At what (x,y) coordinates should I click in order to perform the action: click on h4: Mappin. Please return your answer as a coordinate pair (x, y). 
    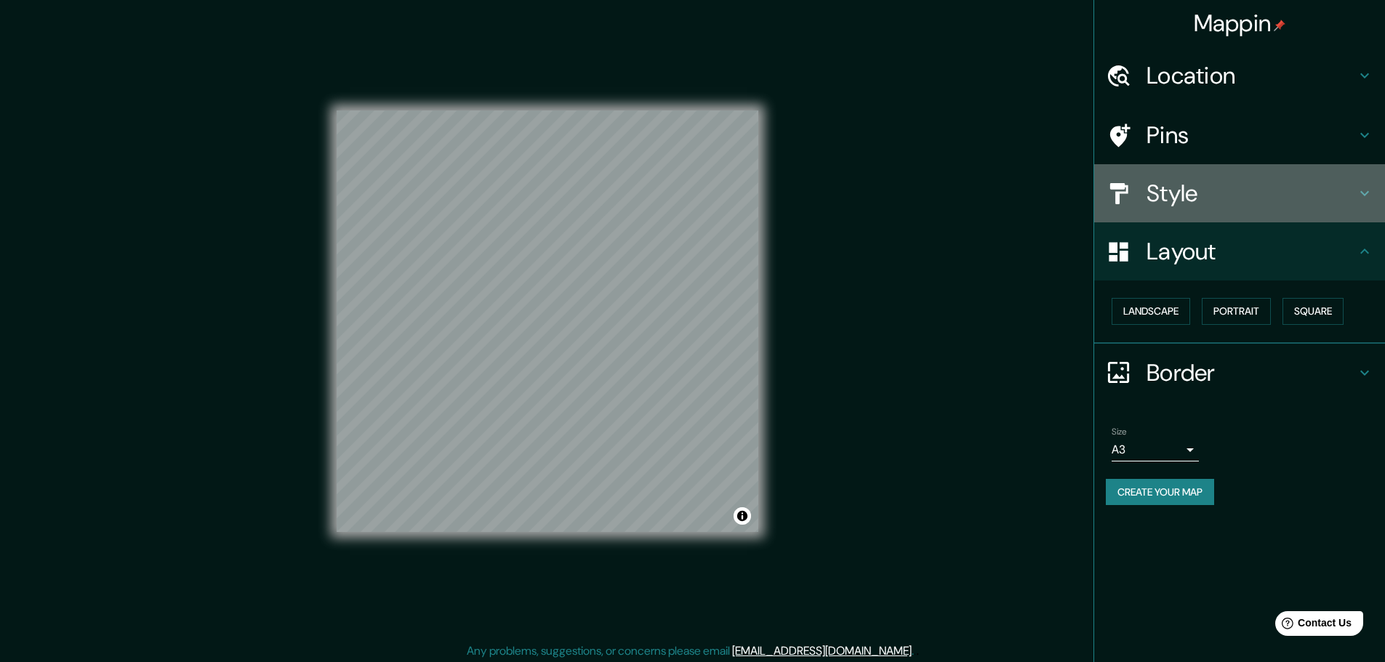
    Looking at the image, I should click on (1239, 23).